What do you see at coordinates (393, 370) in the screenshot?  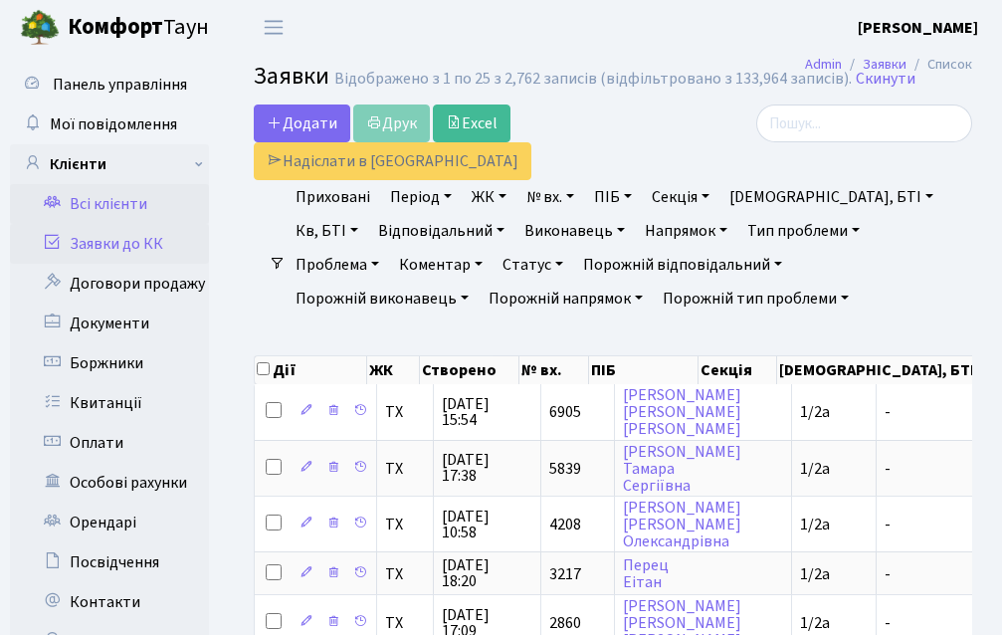 I see `th: ЖК` at bounding box center [393, 370].